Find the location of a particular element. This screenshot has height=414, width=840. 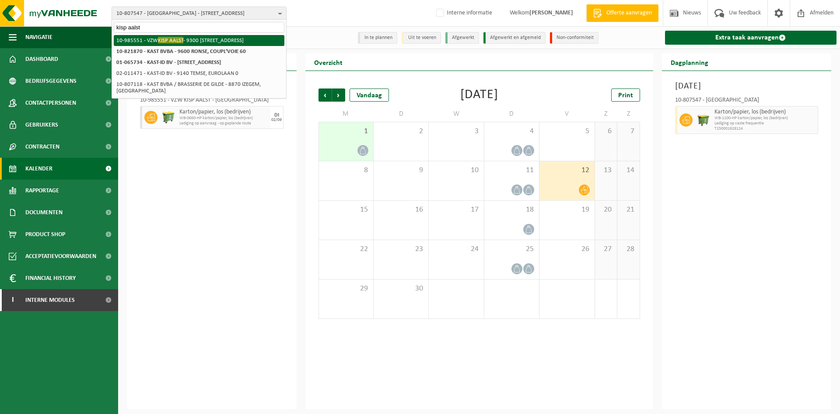

span: 11 is located at coordinates (512, 170).